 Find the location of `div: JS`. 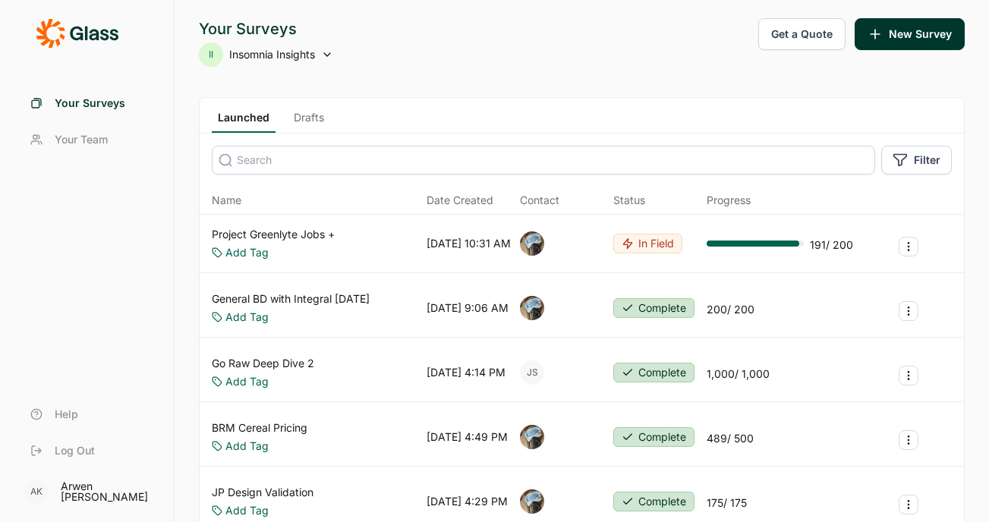

div: JS is located at coordinates (532, 373).